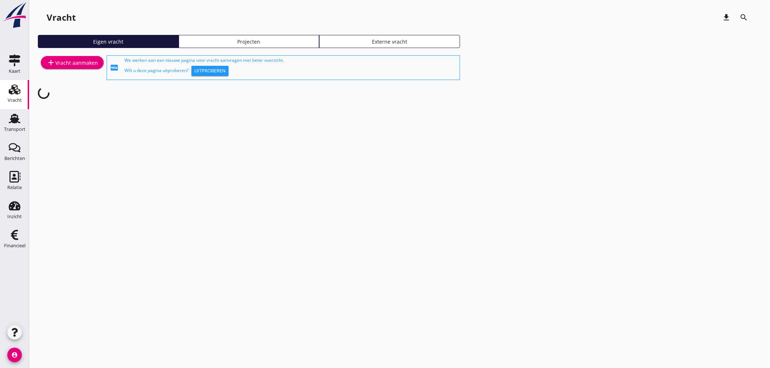  Describe the element at coordinates (744, 17) in the screenshot. I see `i: search` at that location.